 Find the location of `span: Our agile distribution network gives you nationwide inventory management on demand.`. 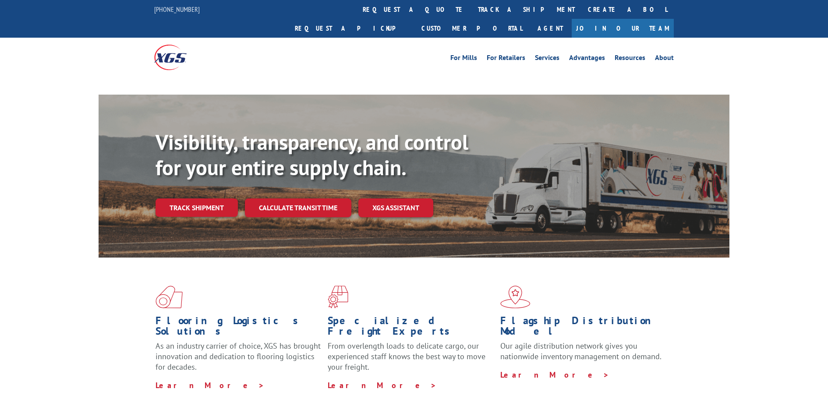

span: Our agile distribution network gives you nationwide inventory management on demand. is located at coordinates (581, 351).